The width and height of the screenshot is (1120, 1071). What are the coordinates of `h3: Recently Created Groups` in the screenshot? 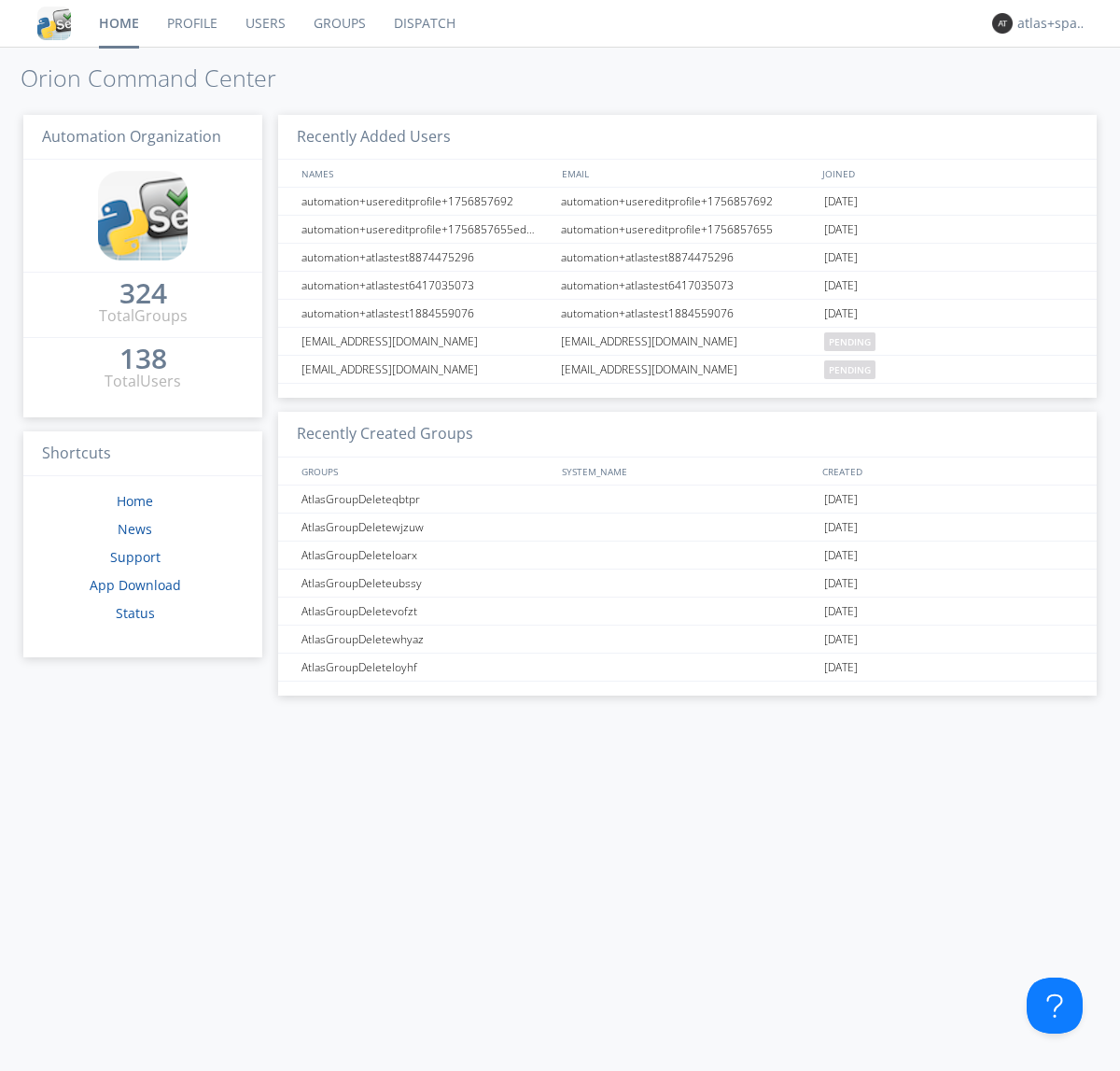 It's located at (688, 434).